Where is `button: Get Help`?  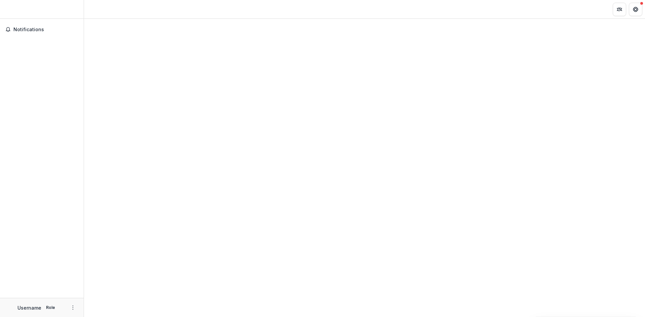
button: Get Help is located at coordinates (635, 9).